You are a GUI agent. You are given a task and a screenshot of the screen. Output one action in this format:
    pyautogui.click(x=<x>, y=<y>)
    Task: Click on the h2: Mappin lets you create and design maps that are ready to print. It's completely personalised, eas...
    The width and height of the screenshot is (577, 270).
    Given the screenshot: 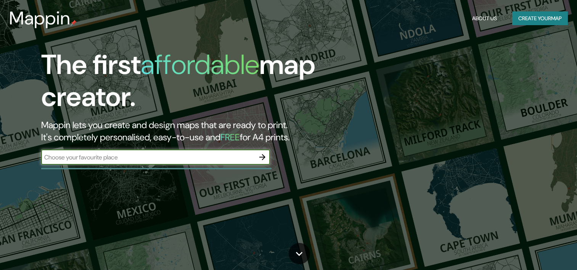 What is the action you would take?
    pyautogui.click(x=185, y=131)
    